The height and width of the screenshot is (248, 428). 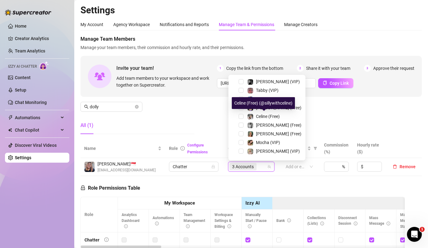 What do you see at coordinates (167, 68) in the screenshot?
I see `span: Invite your team!` at bounding box center [167, 68].